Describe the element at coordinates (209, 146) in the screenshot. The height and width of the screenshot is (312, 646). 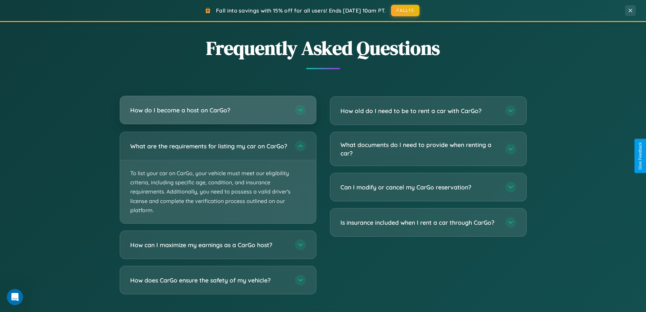
I see `h3: What are the requirements for listing my car on CarGo?` at that location.